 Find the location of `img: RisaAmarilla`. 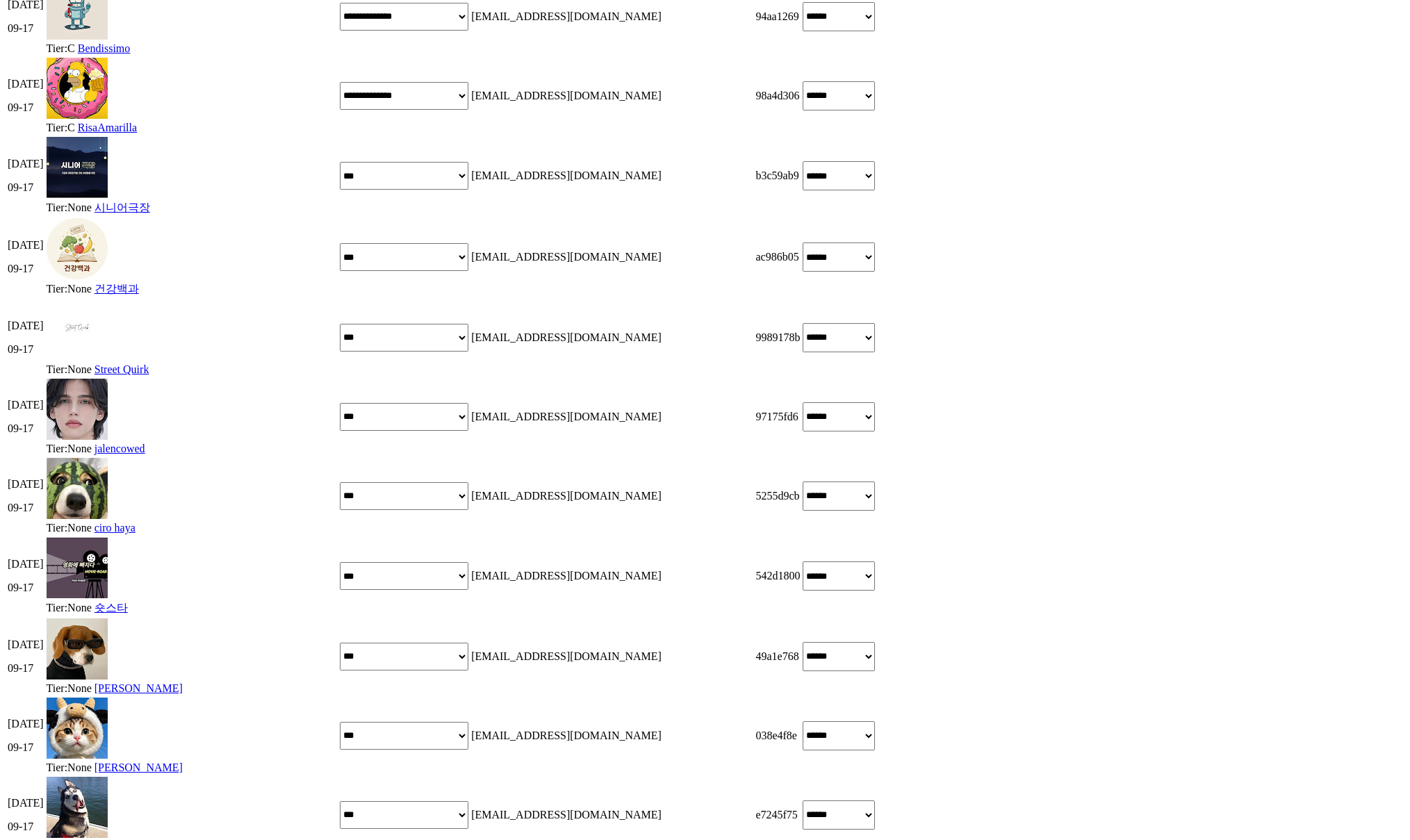

img: RisaAmarilla is located at coordinates (77, 88).